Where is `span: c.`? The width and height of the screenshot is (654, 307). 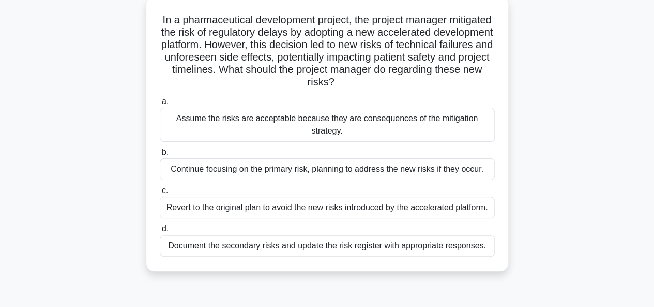
span: c. is located at coordinates (165, 190).